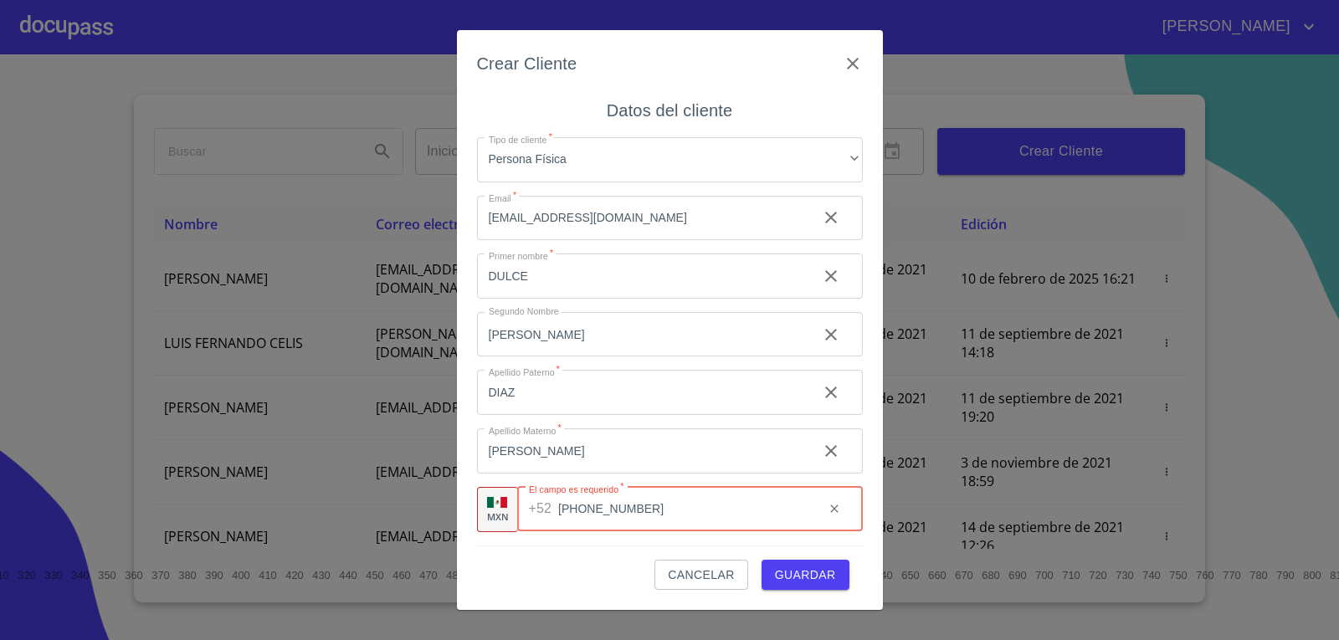  Describe the element at coordinates (805, 575) in the screenshot. I see `span: Guardar` at that location.